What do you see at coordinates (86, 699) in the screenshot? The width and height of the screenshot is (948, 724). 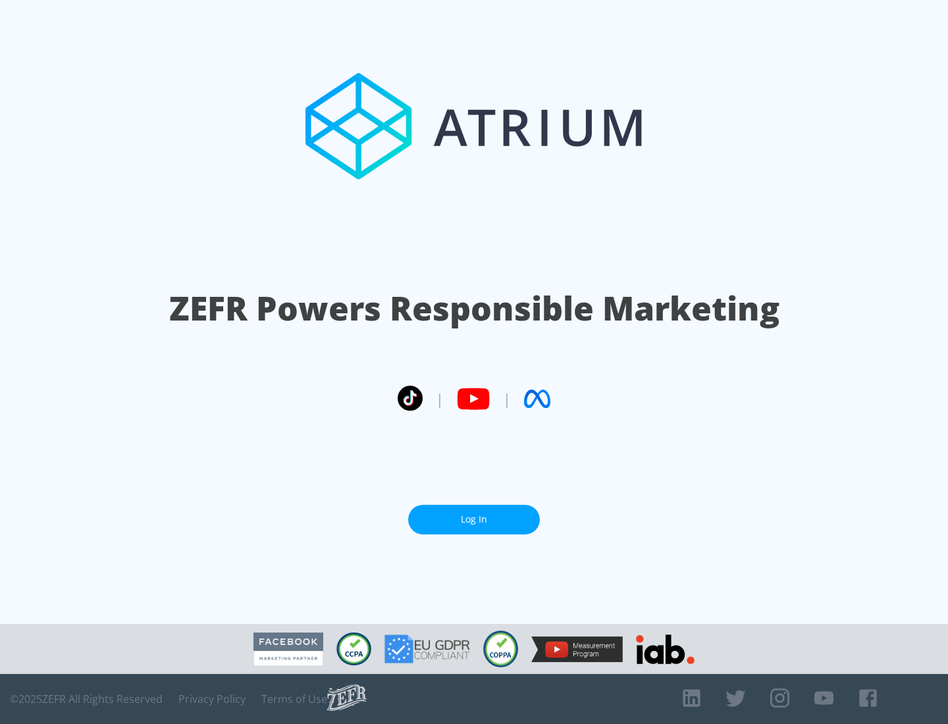 I see `span: © 2025 ZEFR All Rights Reserved` at bounding box center [86, 699].